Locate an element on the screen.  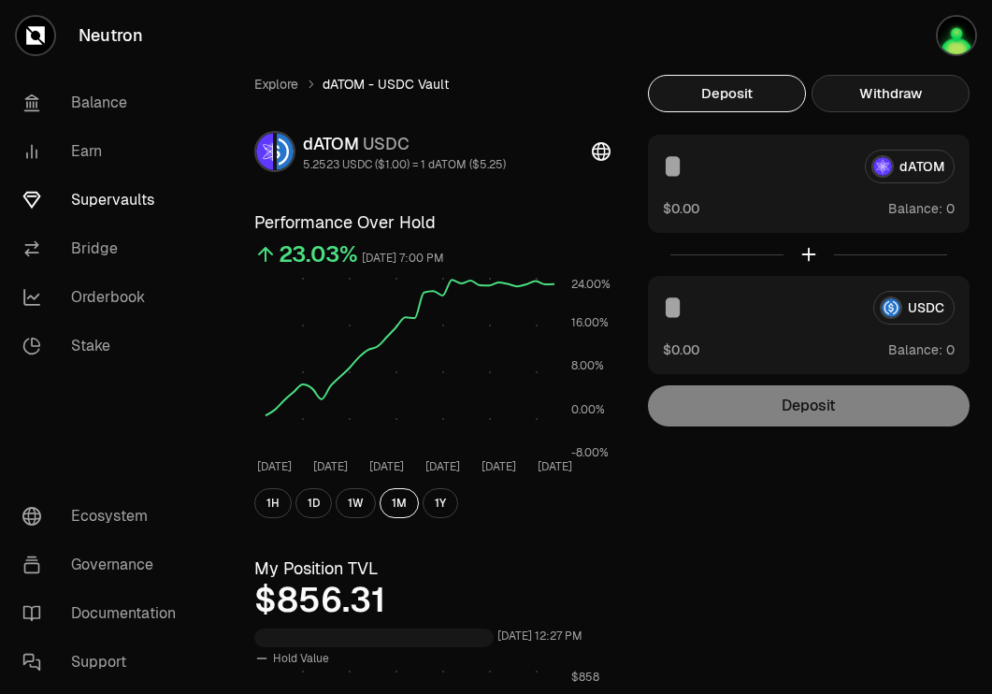
div: dATOM is located at coordinates (404, 144).